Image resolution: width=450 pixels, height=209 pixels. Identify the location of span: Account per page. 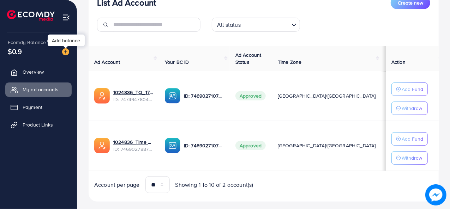
(117, 185).